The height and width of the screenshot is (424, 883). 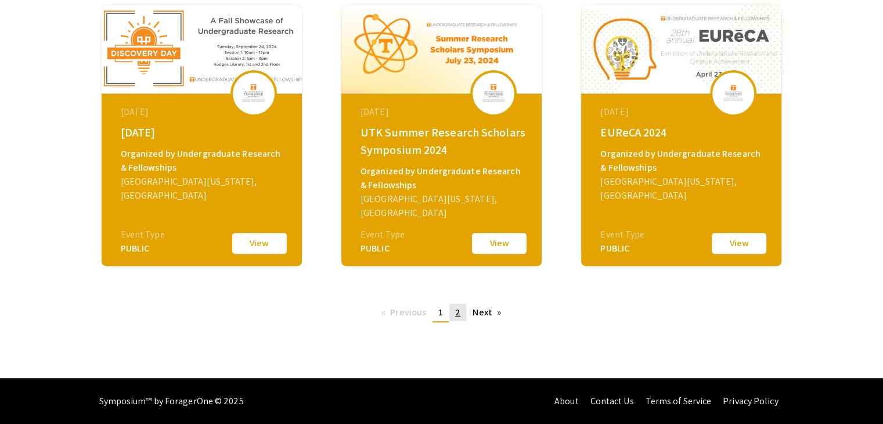 What do you see at coordinates (750, 401) in the screenshot?
I see `a: Privacy Policy` at bounding box center [750, 401].